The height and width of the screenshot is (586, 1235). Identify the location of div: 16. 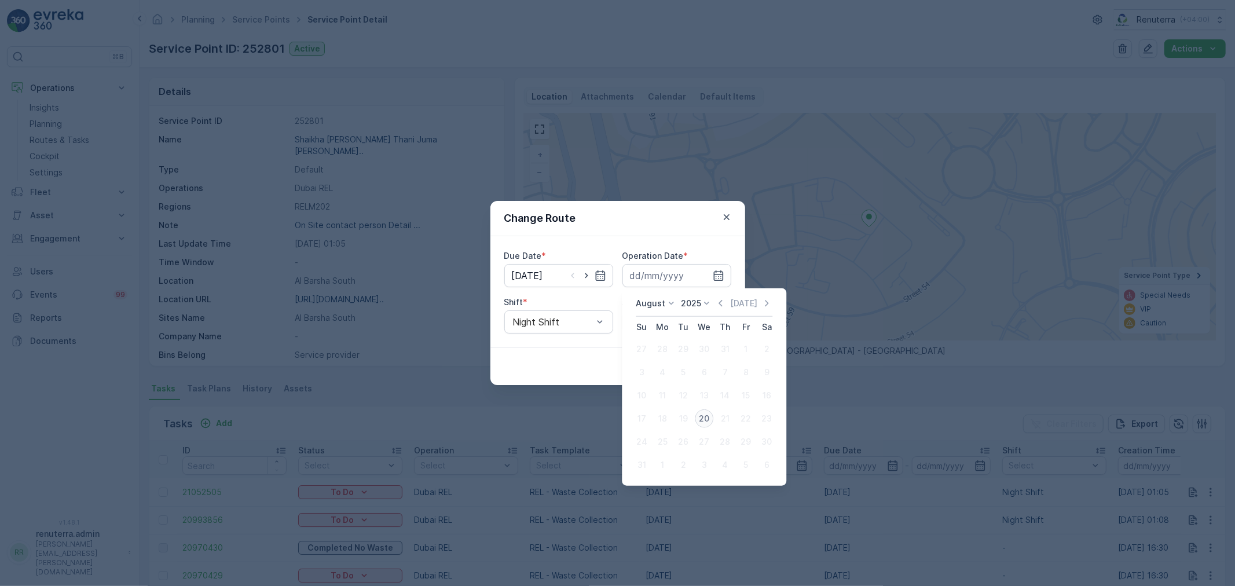
(767, 396).